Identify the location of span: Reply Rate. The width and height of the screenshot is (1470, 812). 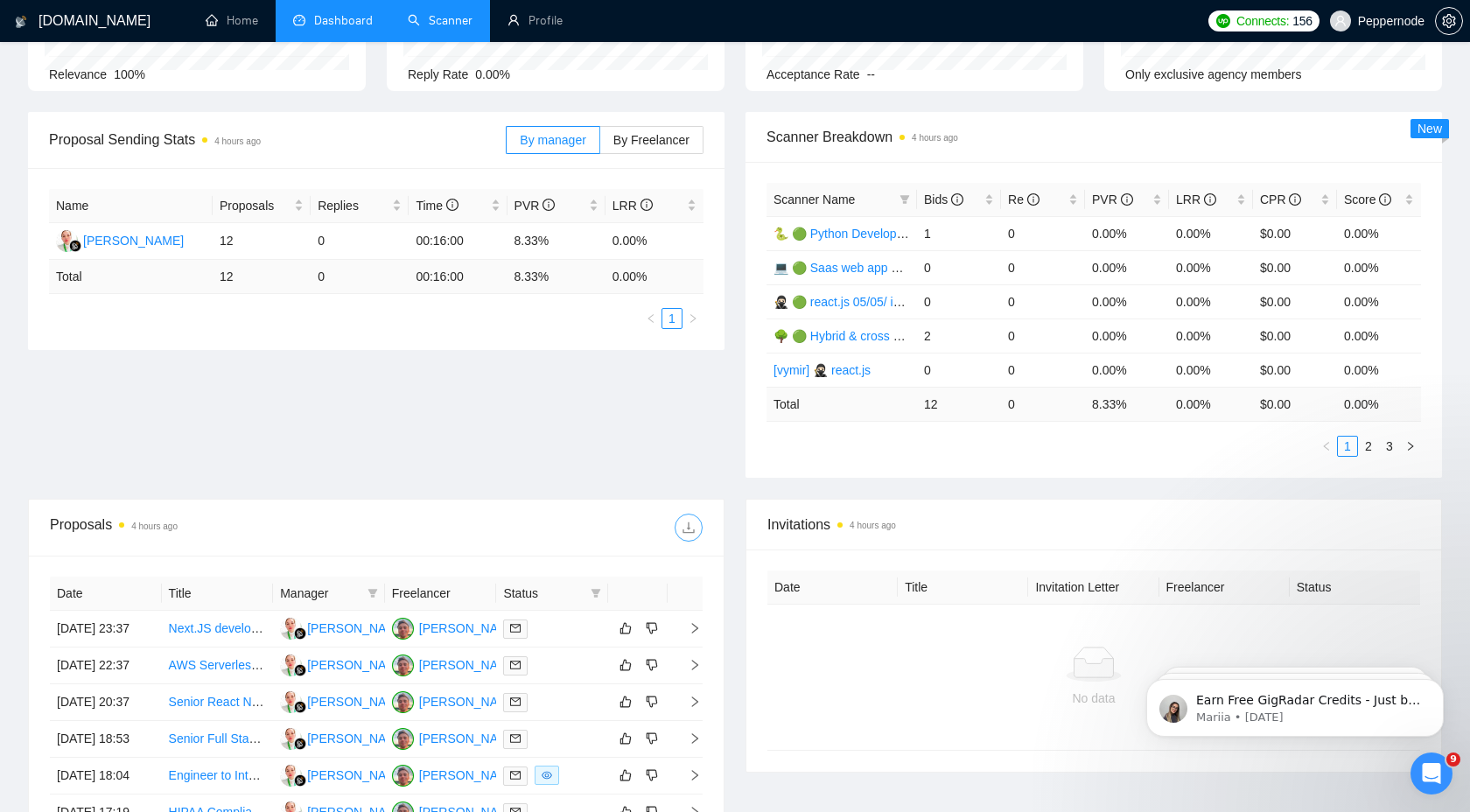
(437, 74).